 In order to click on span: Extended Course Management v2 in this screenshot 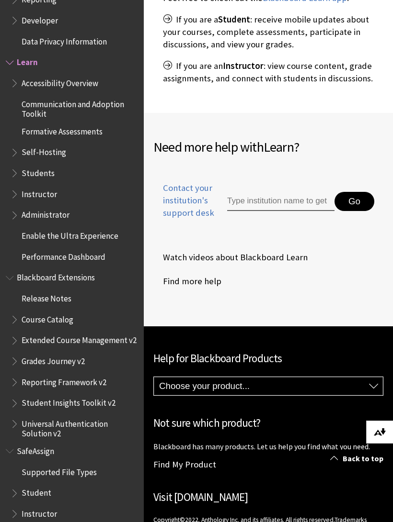, I will do `click(79, 339)`.